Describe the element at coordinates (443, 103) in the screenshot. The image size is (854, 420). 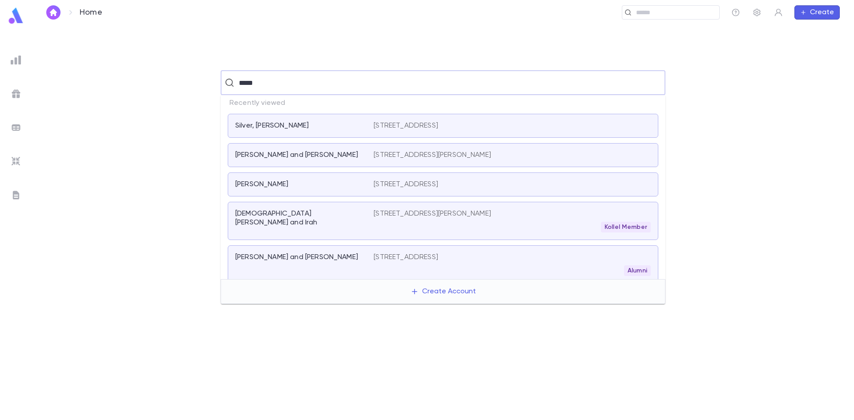
I see `p: Recently viewed` at that location.